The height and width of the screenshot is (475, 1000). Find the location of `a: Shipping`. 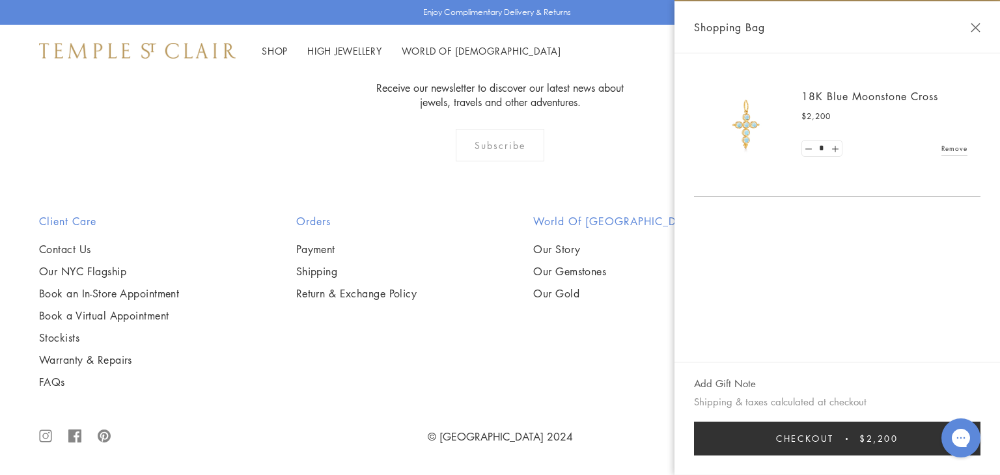

a: Shipping is located at coordinates (357, 272).